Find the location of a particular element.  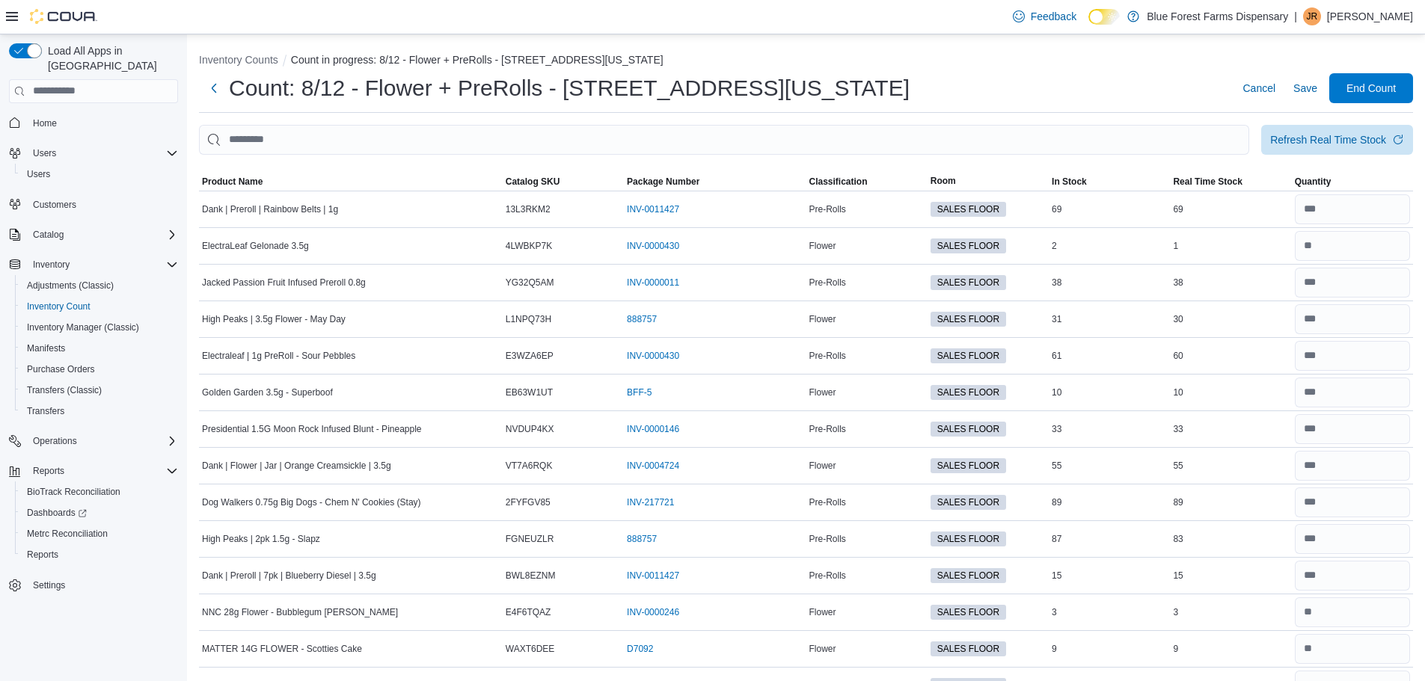

button: Users is located at coordinates (94, 153).